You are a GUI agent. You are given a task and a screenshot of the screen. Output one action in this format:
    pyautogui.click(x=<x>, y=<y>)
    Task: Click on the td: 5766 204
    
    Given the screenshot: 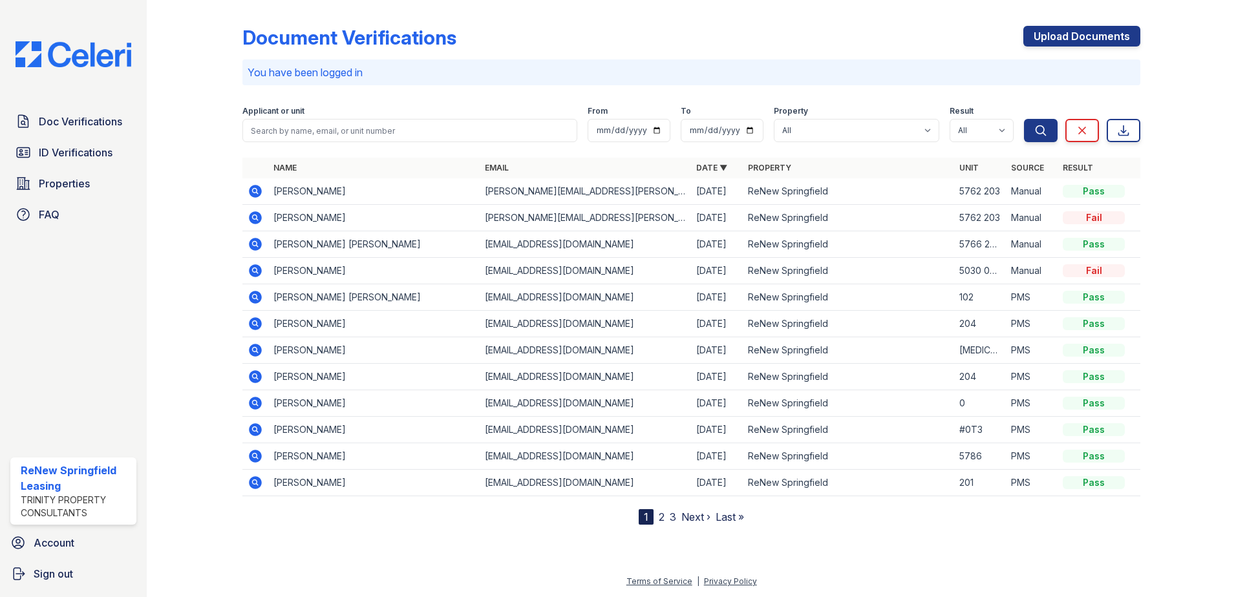 What is the action you would take?
    pyautogui.click(x=980, y=244)
    